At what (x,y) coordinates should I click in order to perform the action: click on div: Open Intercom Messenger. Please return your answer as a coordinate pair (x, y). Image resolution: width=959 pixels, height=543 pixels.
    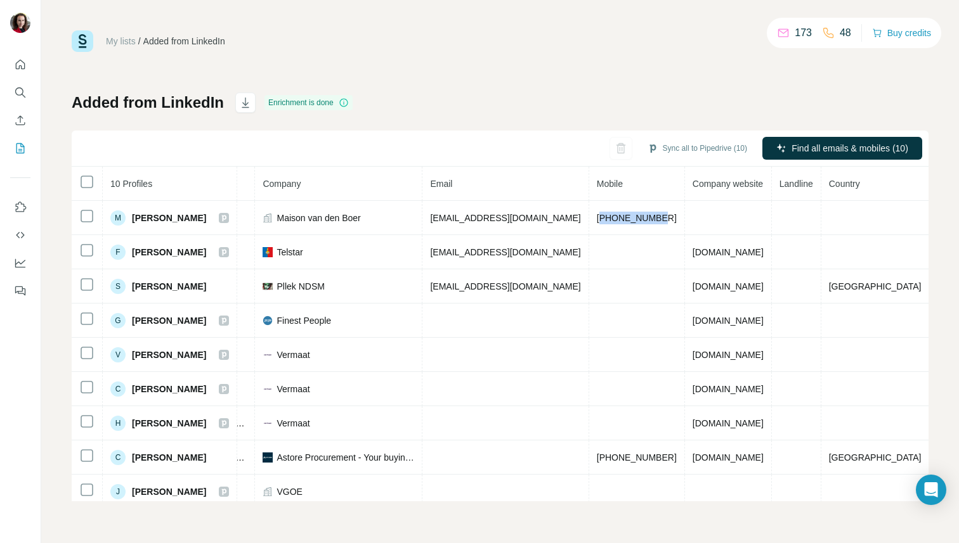
    Looking at the image, I should click on (931, 490).